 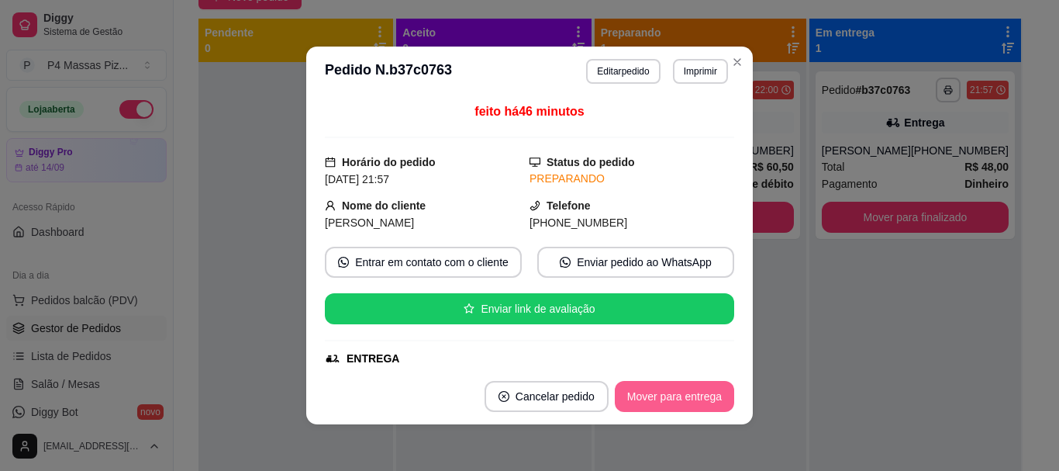 What do you see at coordinates (675, 396) in the screenshot?
I see `button: Mover para entrega` at bounding box center [675, 396].